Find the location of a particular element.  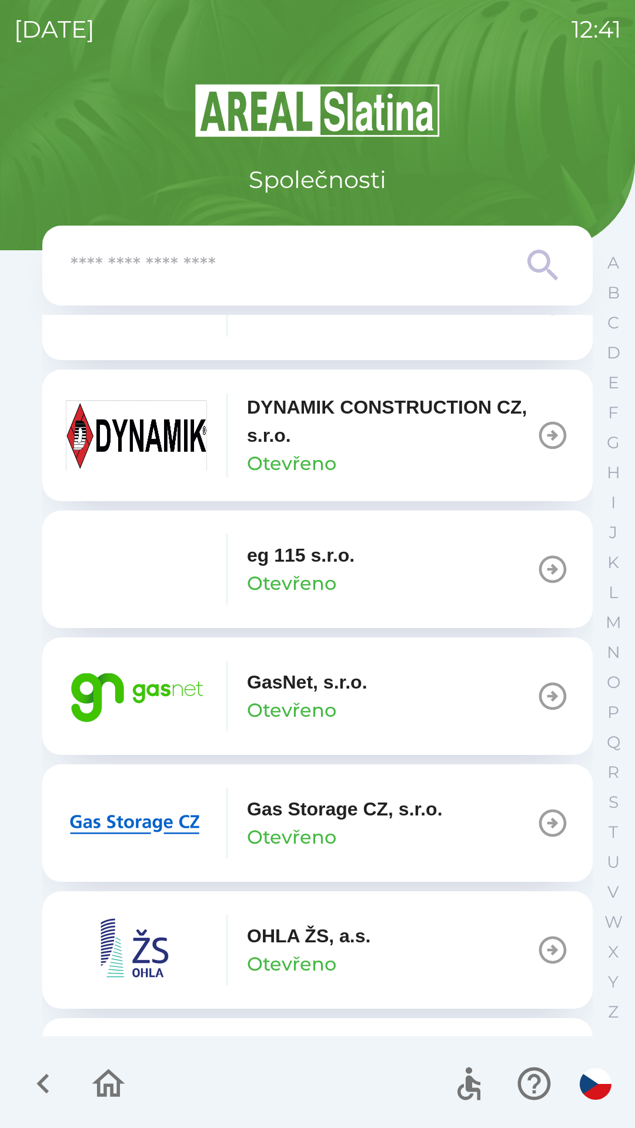

button: D is located at coordinates (613, 353).